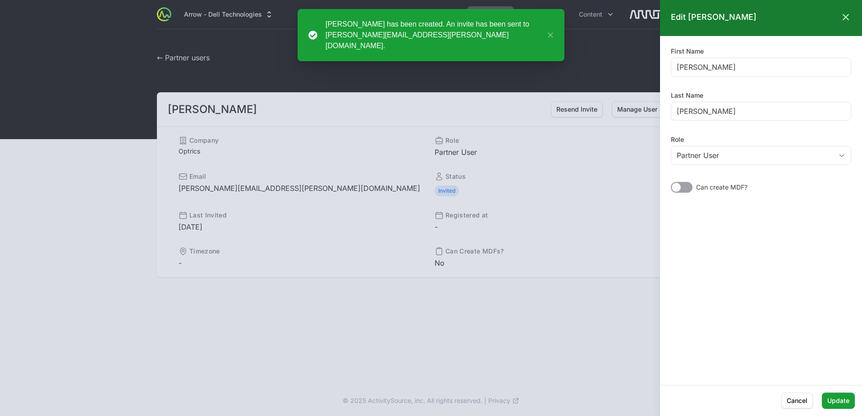  Describe the element at coordinates (687, 51) in the screenshot. I see `label: First Name` at that location.